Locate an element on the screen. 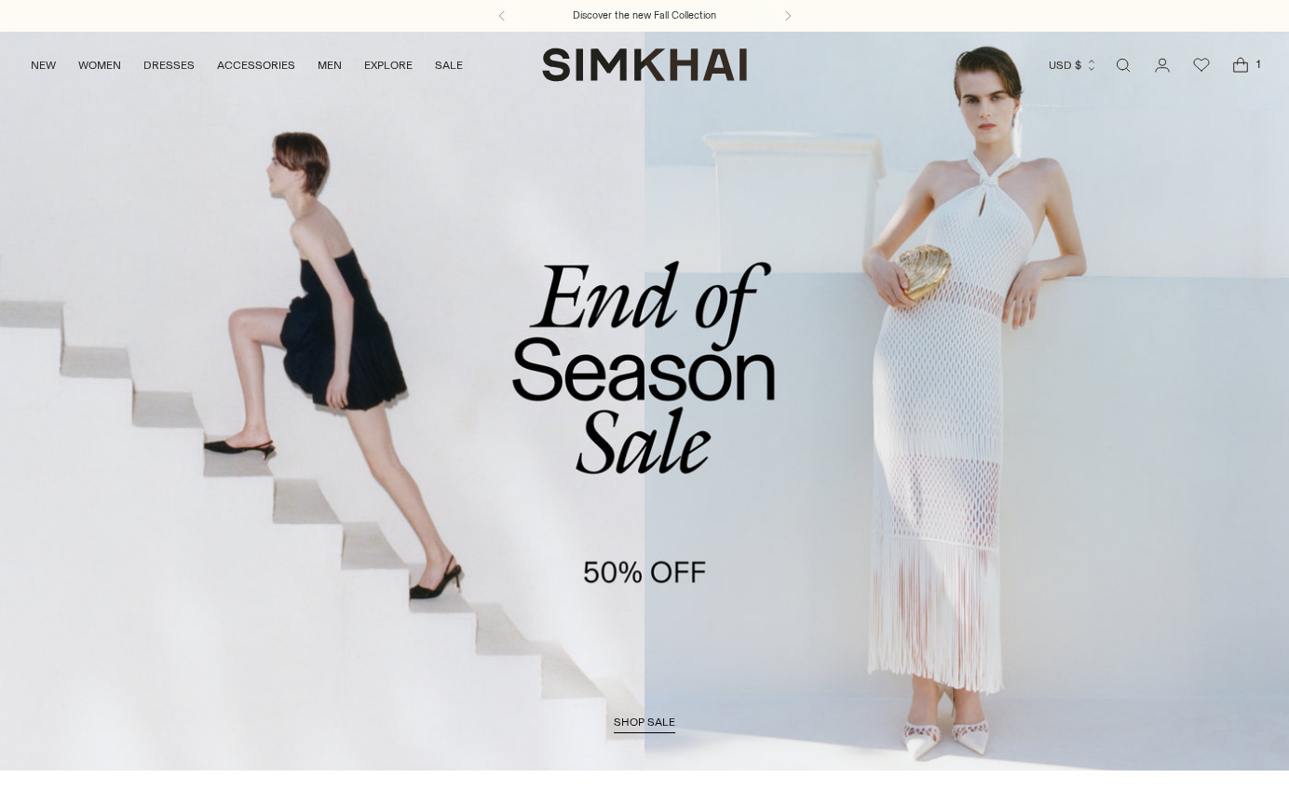 The width and height of the screenshot is (1289, 791). span: 1 is located at coordinates (1258, 64).